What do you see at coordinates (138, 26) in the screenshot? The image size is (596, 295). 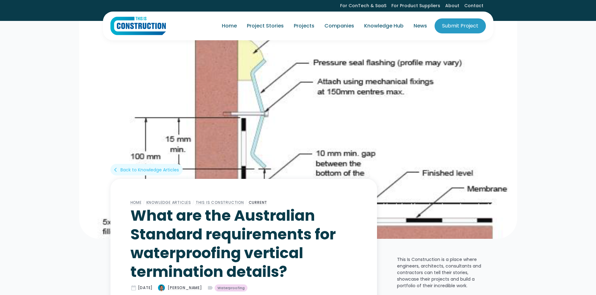 I see `img: This Is Construction Logo` at bounding box center [138, 26].